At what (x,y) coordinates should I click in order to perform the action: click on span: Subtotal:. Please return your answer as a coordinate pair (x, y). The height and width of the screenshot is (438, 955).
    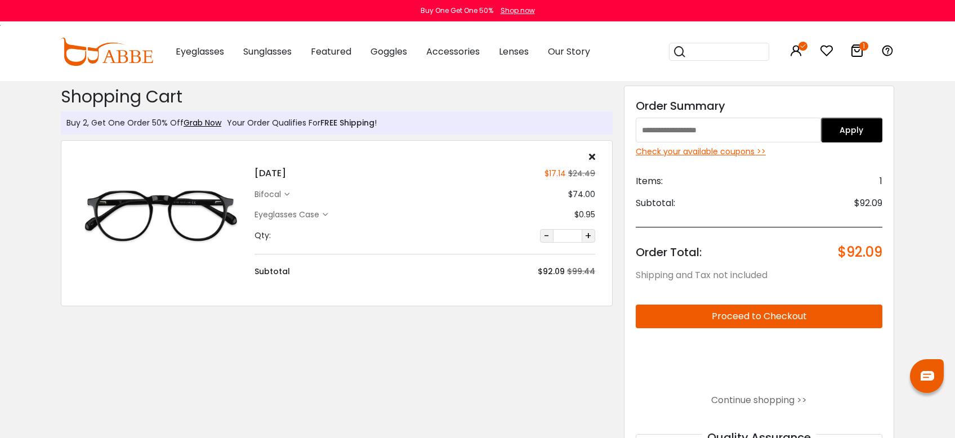
    Looking at the image, I should click on (655, 203).